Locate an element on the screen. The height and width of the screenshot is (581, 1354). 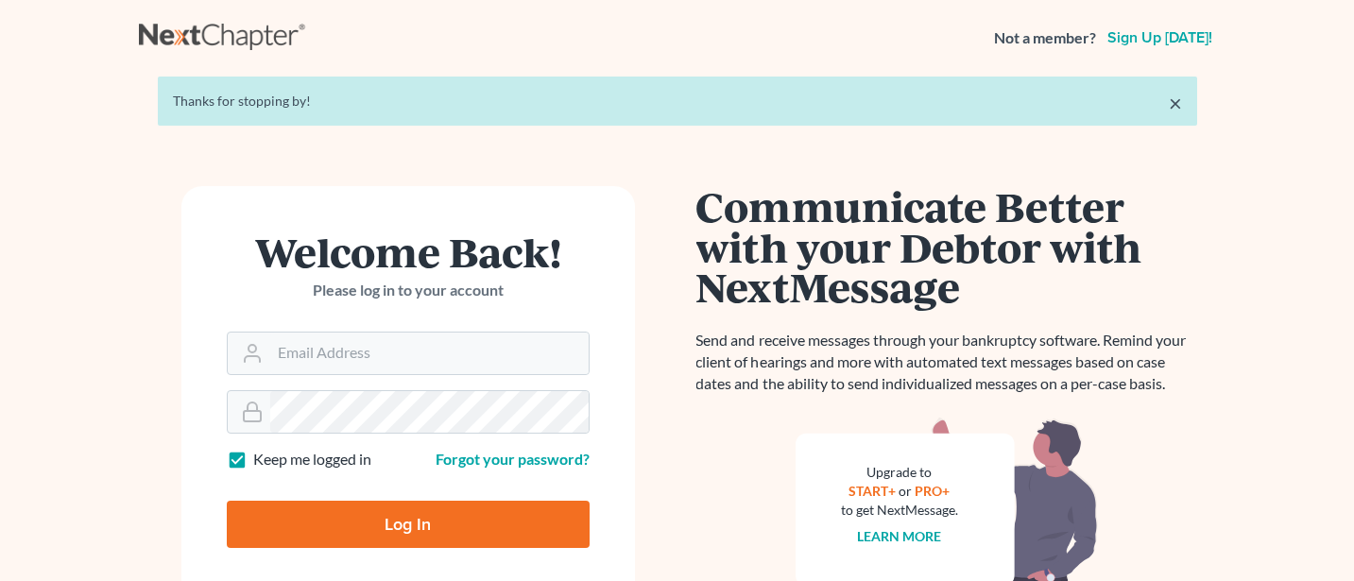
a: Learn more is located at coordinates (898, 536).